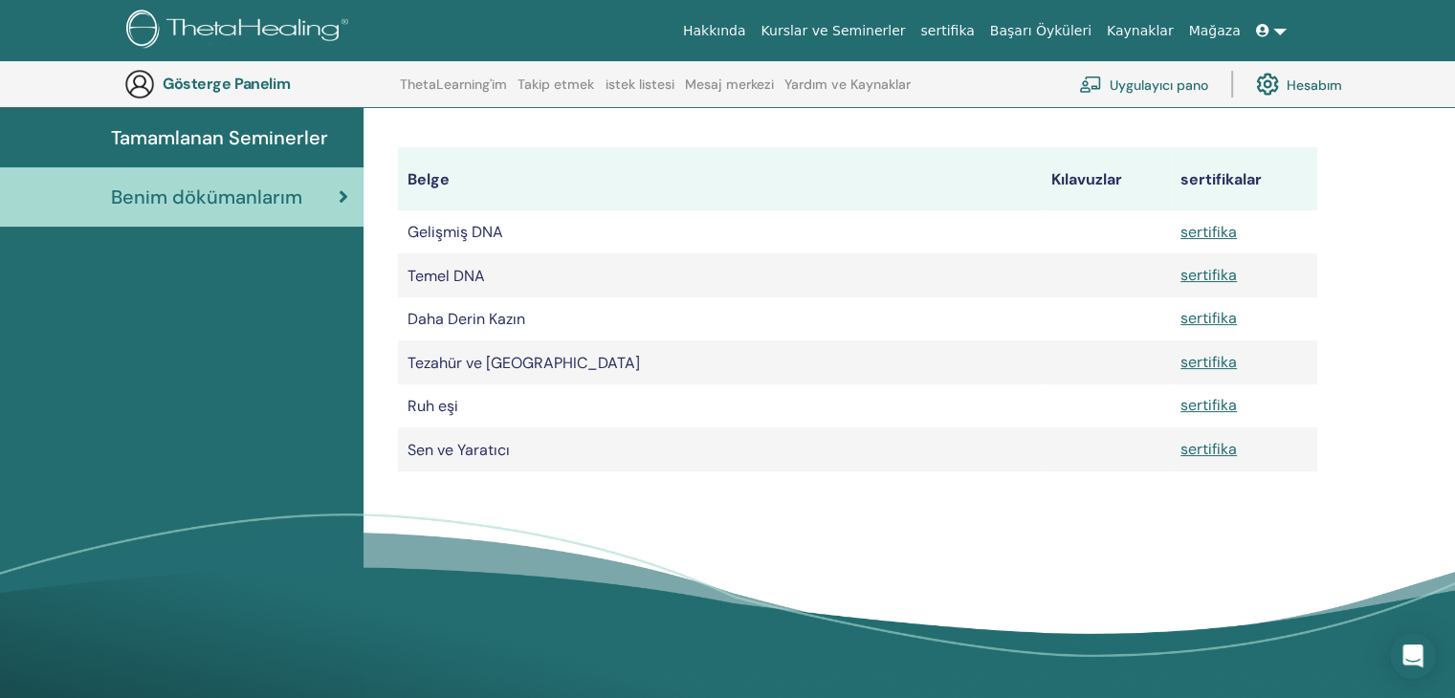 This screenshot has height=698, width=1455. What do you see at coordinates (240, 31) in the screenshot?
I see `img: logo.png` at bounding box center [240, 31].